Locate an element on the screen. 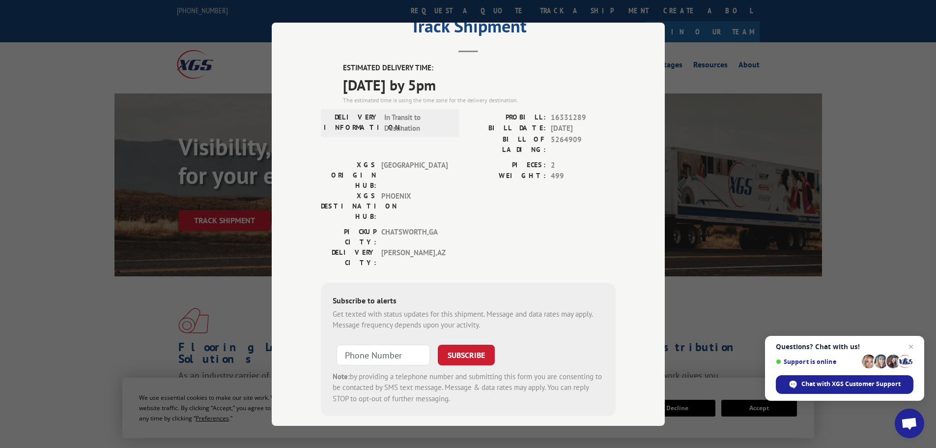  div: Subscribe to alerts is located at coordinates (468, 301).